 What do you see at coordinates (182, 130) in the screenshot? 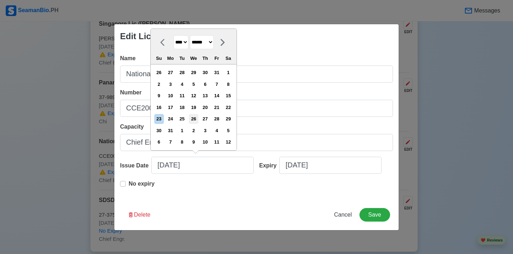
I see `div: Choose Tuesday, September 1st, 2020` at bounding box center [182, 130].